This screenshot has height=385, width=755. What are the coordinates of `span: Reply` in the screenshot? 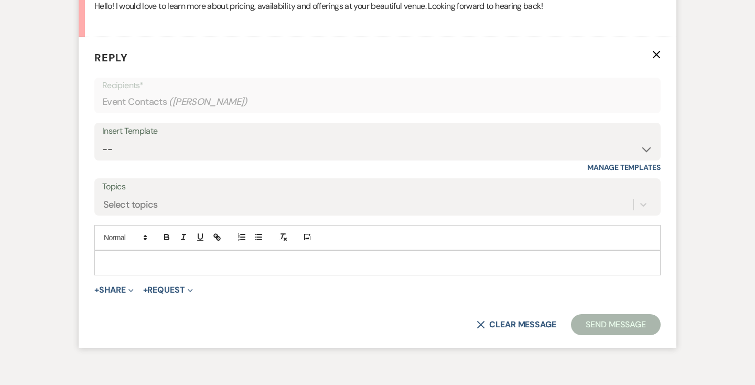 It's located at (111, 58).